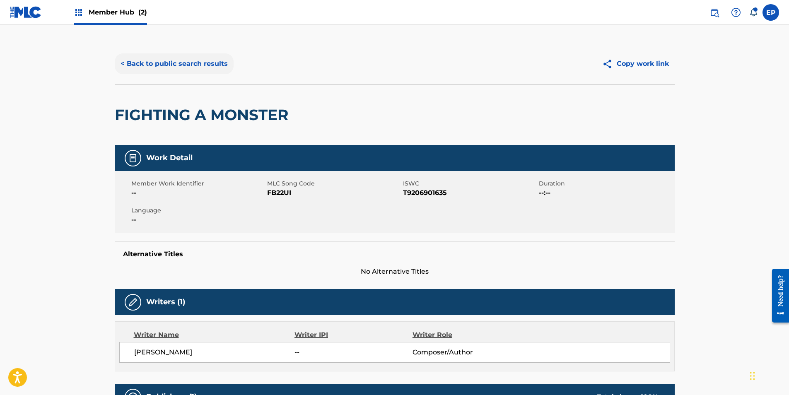  What do you see at coordinates (754, 12) in the screenshot?
I see `div: Notifications` at bounding box center [754, 12].